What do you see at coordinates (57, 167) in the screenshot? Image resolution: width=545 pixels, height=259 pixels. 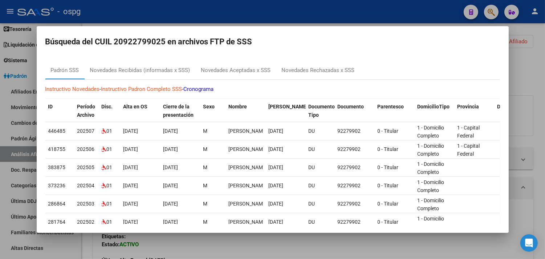 I see `span: 383875` at bounding box center [57, 167].